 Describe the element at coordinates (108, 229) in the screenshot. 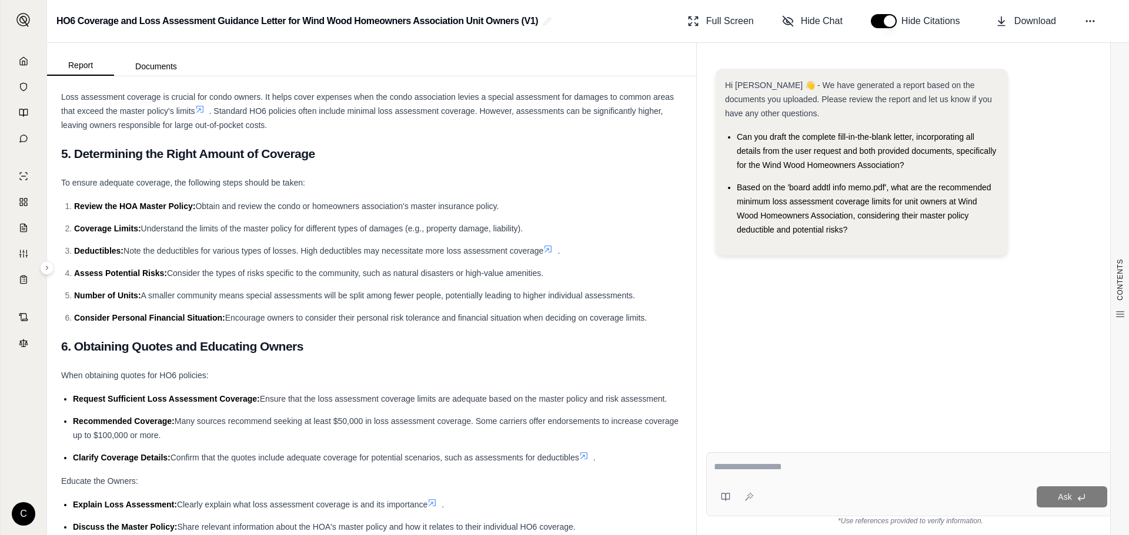

I see `span: Coverage Limits:` at that location.